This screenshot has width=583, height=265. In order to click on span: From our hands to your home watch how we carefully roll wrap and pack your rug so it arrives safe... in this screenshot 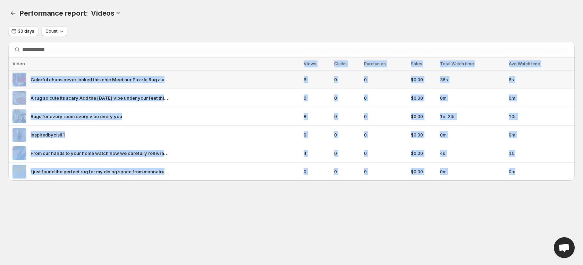, I will do `click(100, 153)`.